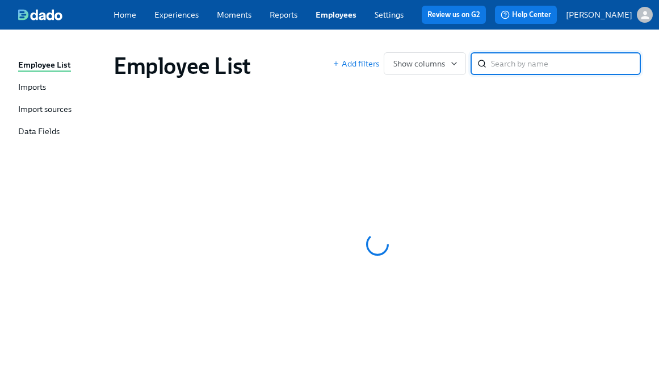 The width and height of the screenshot is (659, 383). I want to click on input: Search by name, so click(566, 64).